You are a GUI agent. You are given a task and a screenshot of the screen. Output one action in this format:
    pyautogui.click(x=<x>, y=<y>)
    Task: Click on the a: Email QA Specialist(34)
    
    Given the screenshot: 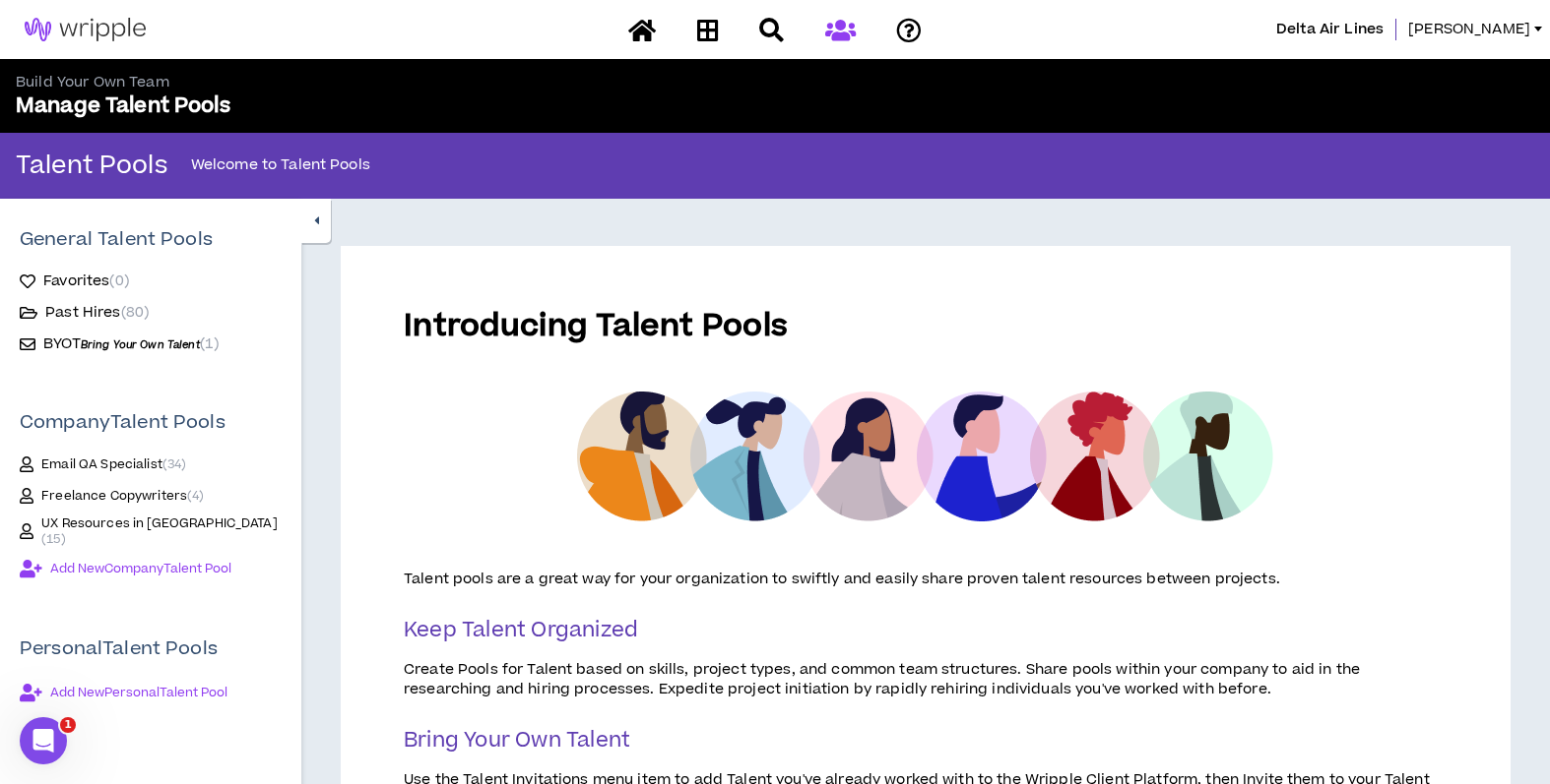 What is the action you would take?
    pyautogui.click(x=150, y=465)
    